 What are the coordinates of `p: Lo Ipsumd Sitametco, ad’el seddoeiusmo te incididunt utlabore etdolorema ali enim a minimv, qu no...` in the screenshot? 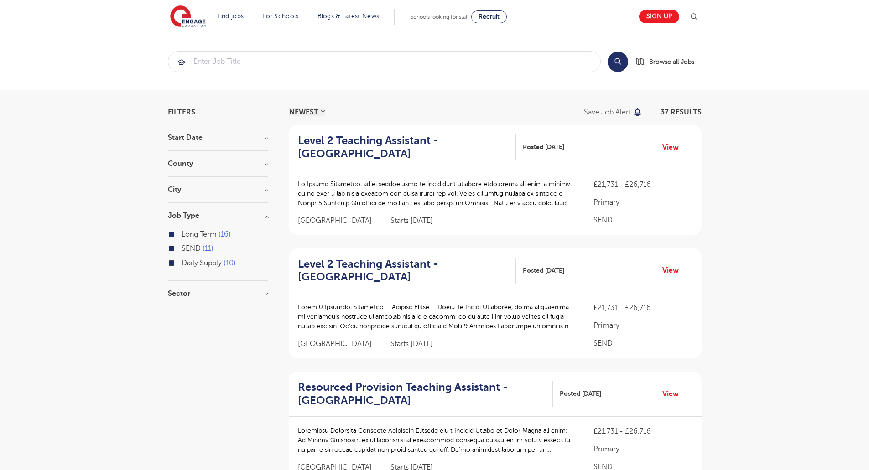 It's located at (436, 193).